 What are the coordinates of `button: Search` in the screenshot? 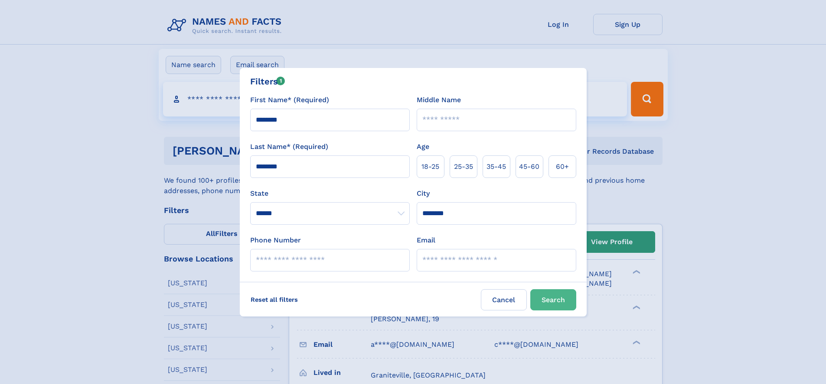 It's located at (553, 300).